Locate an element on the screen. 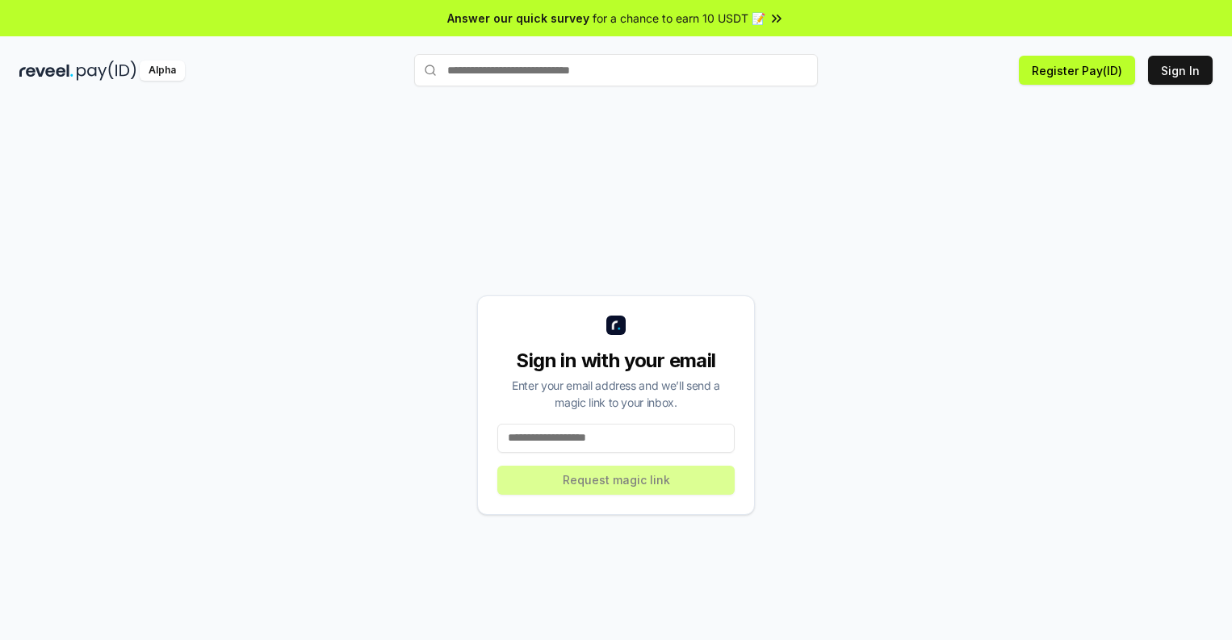  img: logo_small is located at coordinates (616, 325).